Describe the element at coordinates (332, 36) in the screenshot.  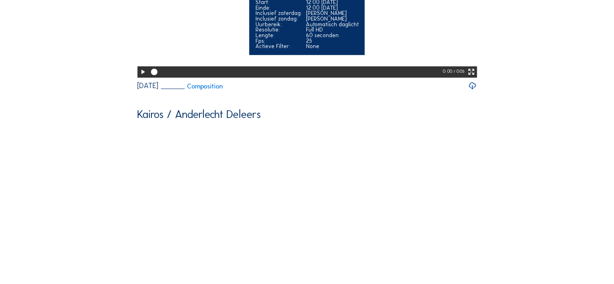
I see `div: 60 seconden` at that location.